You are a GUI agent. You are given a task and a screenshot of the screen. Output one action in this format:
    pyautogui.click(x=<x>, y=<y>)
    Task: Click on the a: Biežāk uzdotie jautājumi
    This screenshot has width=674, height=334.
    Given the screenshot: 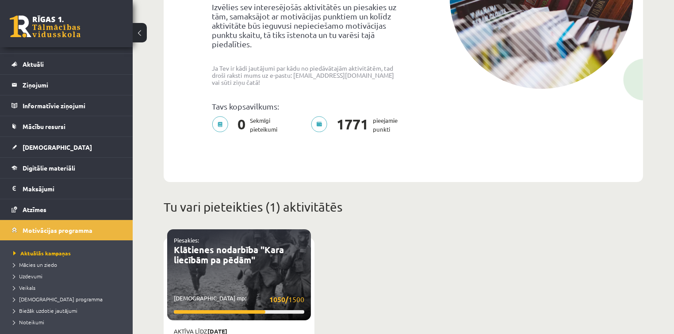 What is the action you would take?
    pyautogui.click(x=69, y=311)
    